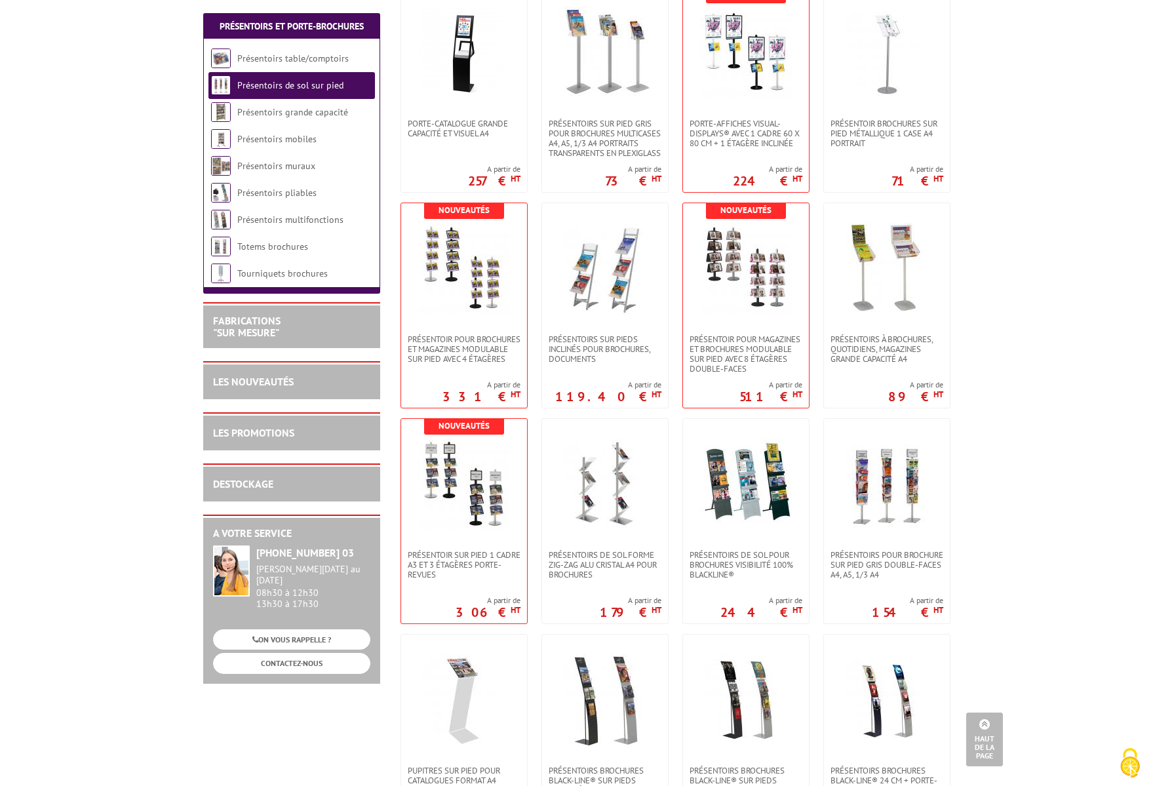  What do you see at coordinates (292, 112) in the screenshot?
I see `a: Présentoirs grande capacité` at bounding box center [292, 112].